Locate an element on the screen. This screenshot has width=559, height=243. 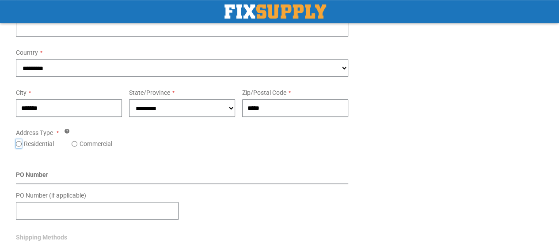
span: City is located at coordinates (21, 93).